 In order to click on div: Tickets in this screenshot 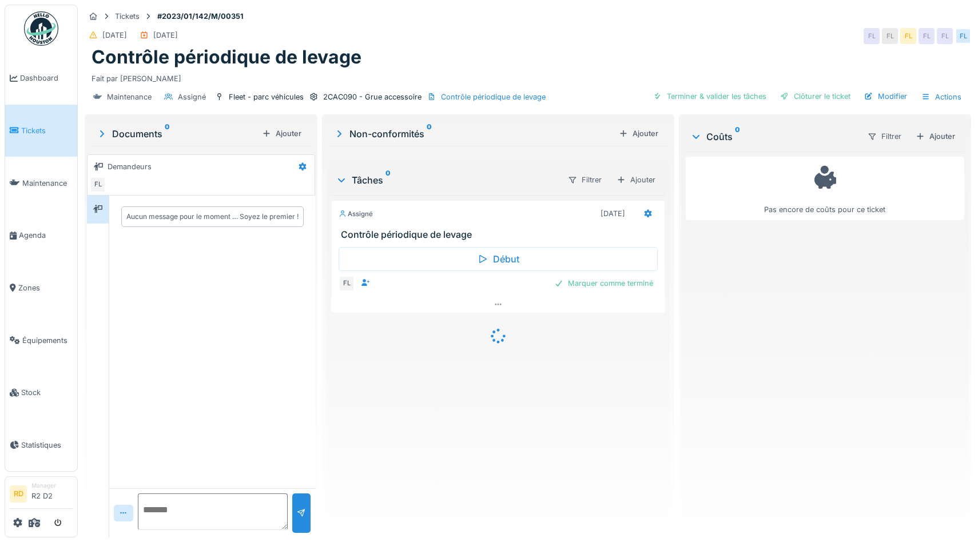, I will do `click(127, 16)`.